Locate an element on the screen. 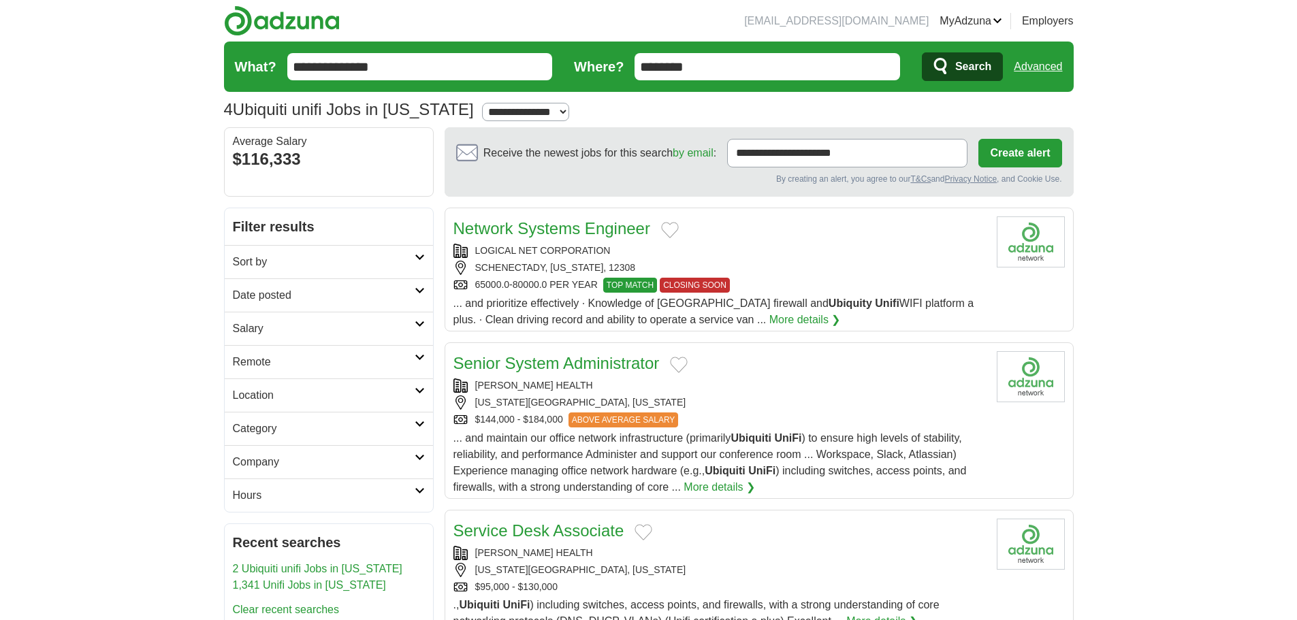 The image size is (1297, 620). a: Hours is located at coordinates (329, 495).